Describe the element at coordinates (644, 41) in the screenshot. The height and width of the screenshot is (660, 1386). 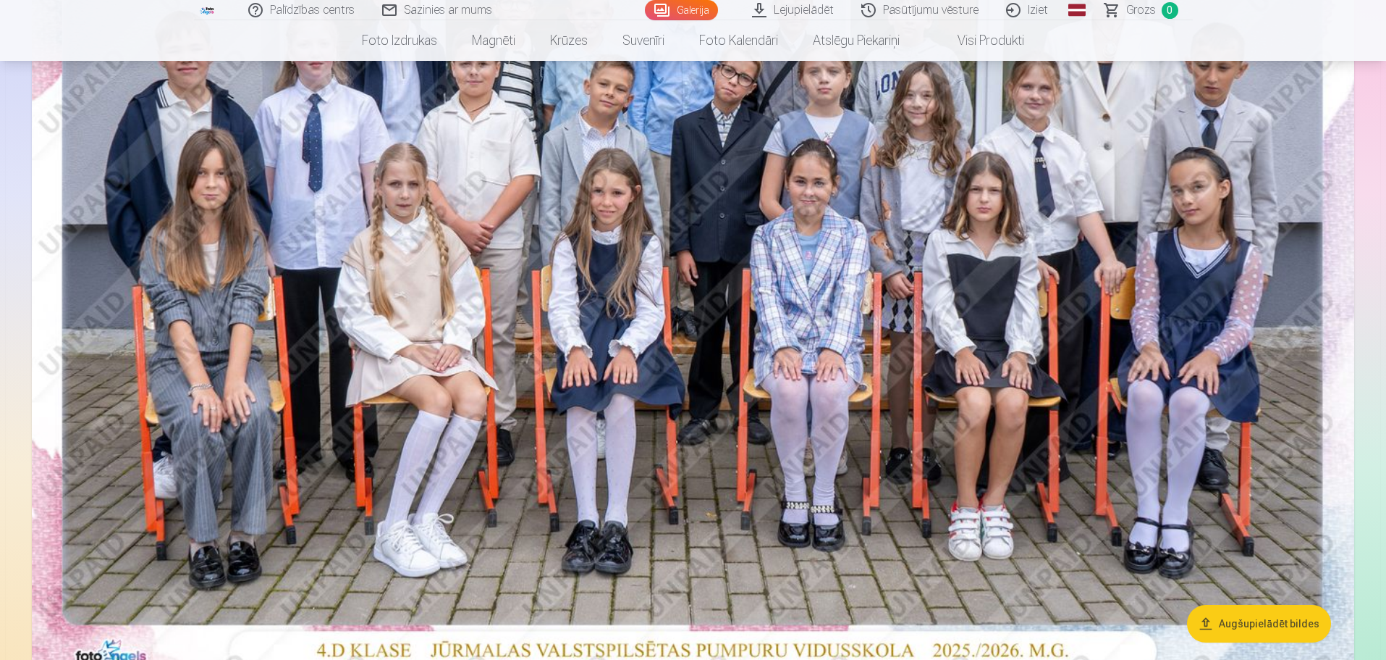
I see `a: Suvenīri` at that location.